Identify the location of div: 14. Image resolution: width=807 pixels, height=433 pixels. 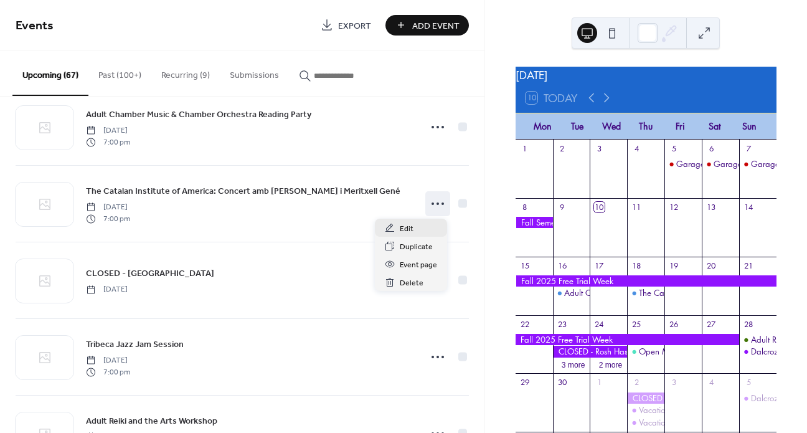
(748, 207).